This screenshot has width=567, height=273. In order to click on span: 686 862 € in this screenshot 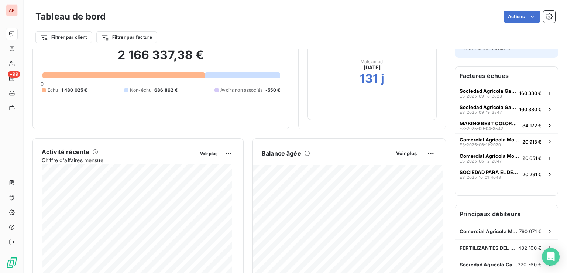, I will do `click(166, 90)`.